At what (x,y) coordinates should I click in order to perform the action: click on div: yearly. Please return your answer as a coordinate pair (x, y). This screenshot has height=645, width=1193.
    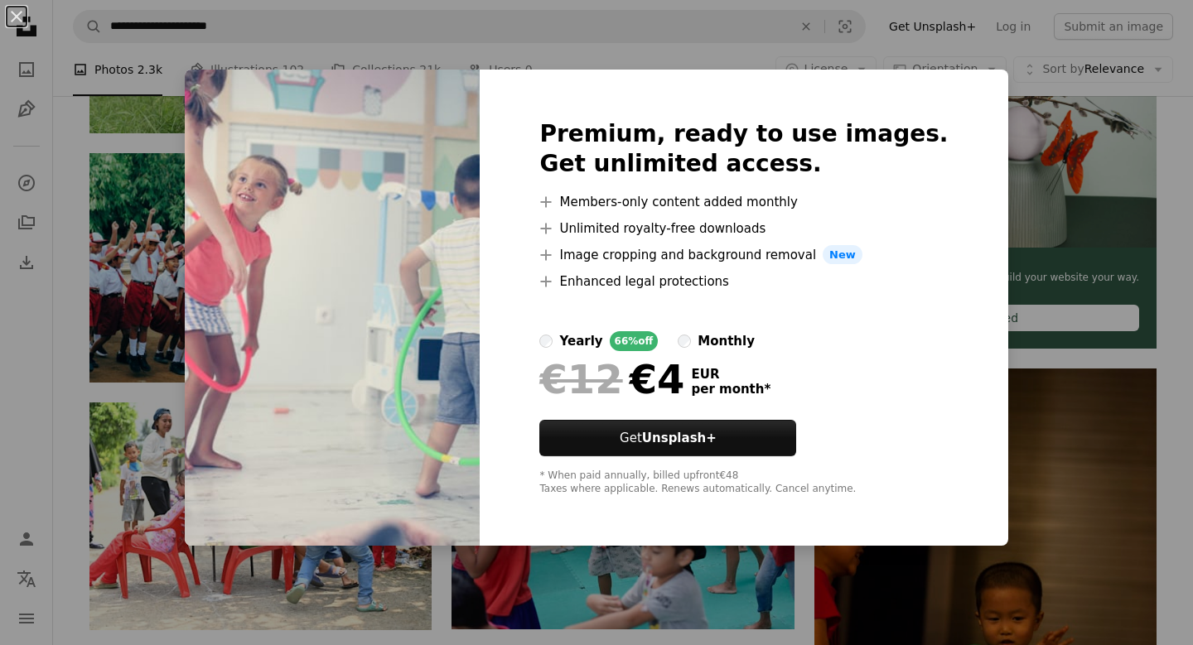
    Looking at the image, I should click on (581, 341).